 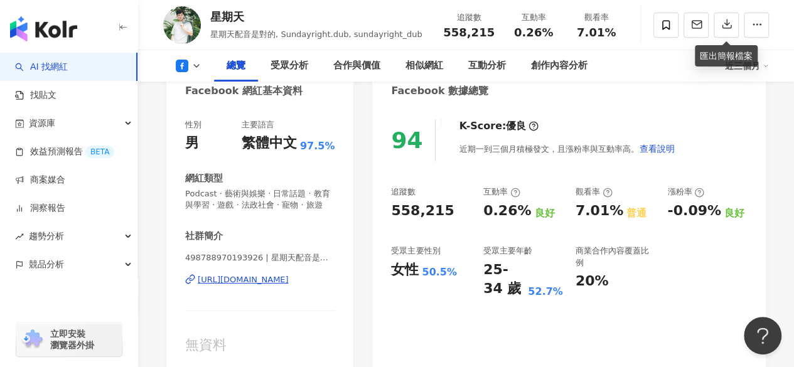 What do you see at coordinates (258, 125) in the screenshot?
I see `div: 主要語言` at bounding box center [258, 125].